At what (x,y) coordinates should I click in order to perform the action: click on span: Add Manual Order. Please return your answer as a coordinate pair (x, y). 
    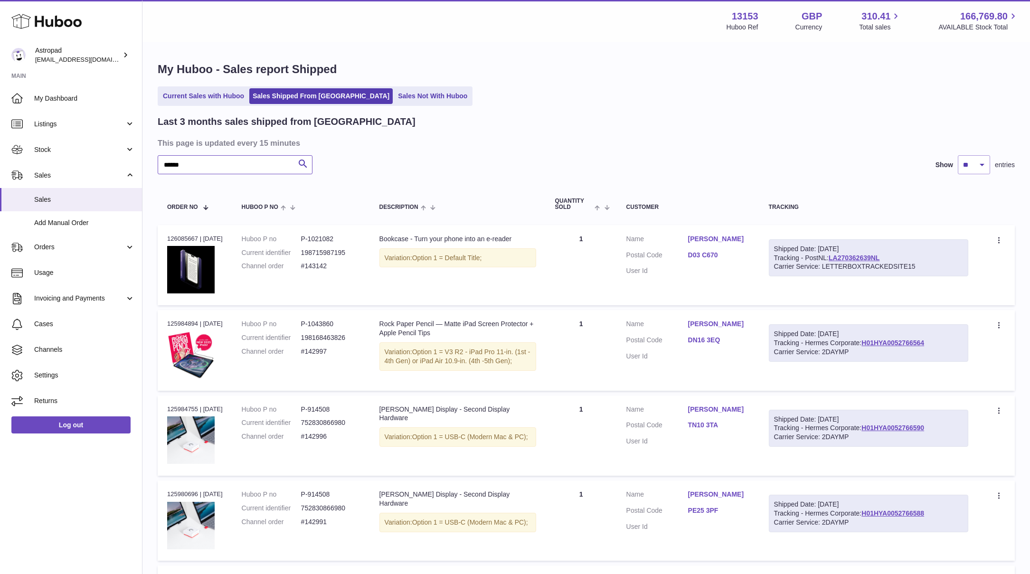
    Looking at the image, I should click on (85, 223).